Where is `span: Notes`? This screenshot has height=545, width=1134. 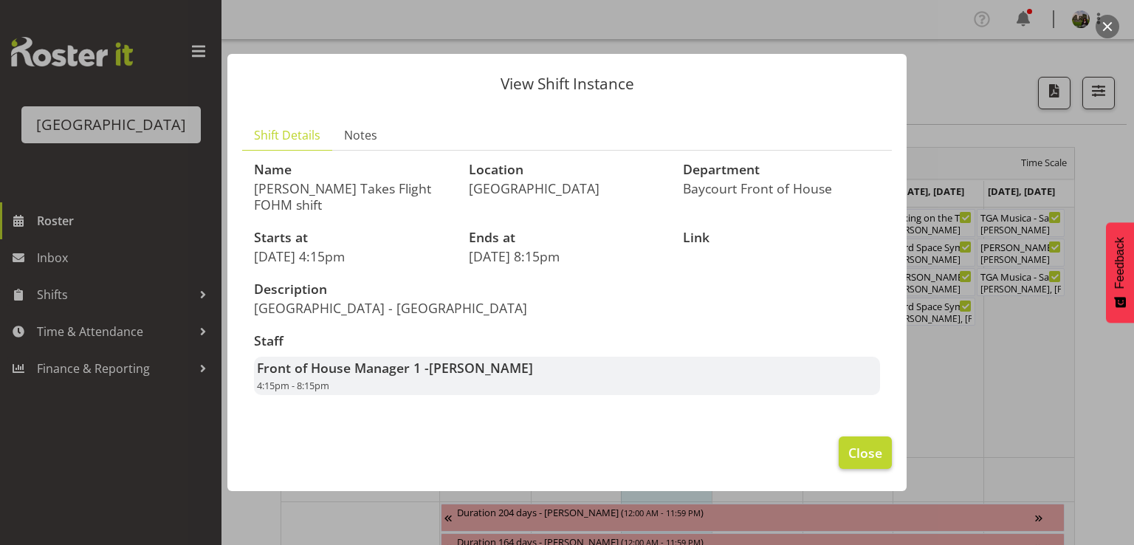 span: Notes is located at coordinates (360, 135).